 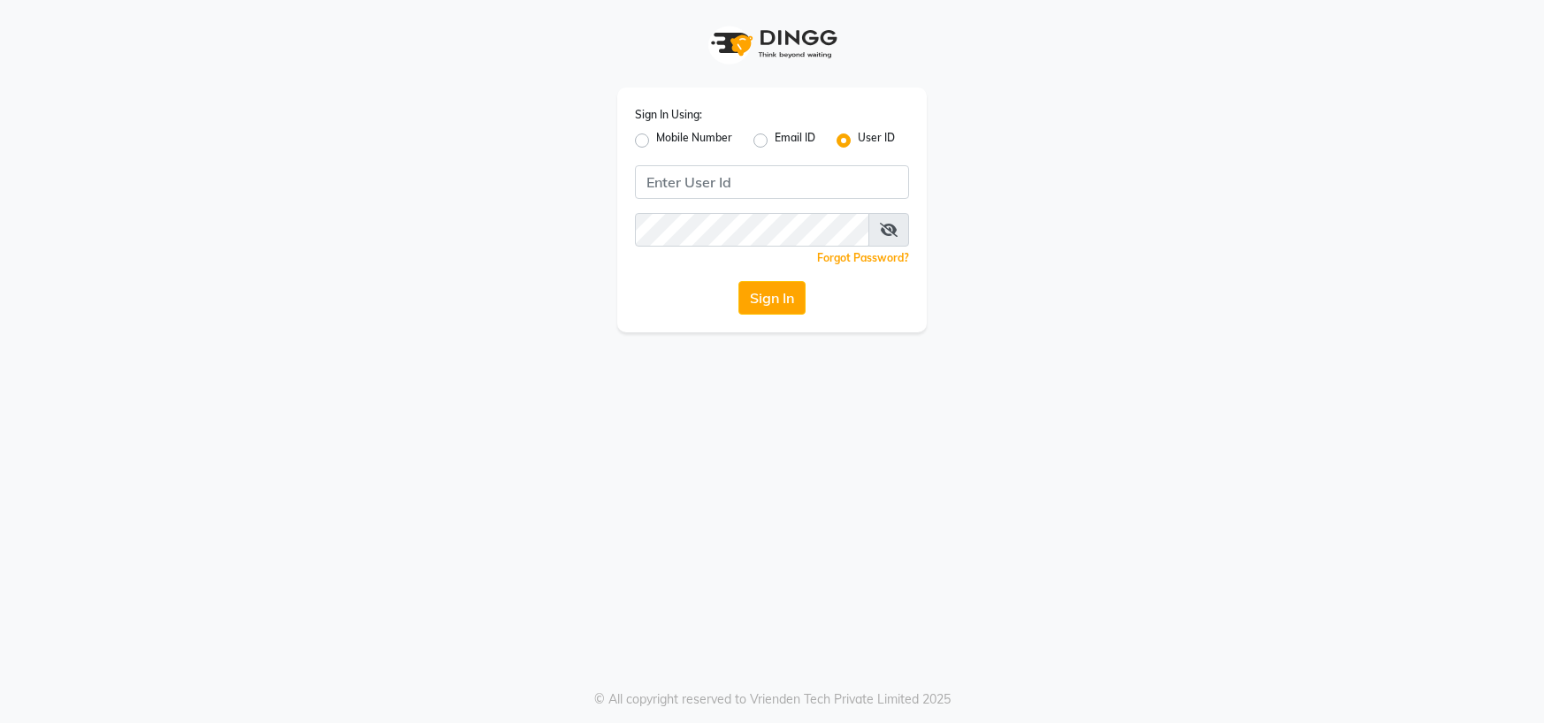 What do you see at coordinates (863, 257) in the screenshot?
I see `a: Forgot Password?` at bounding box center [863, 257].